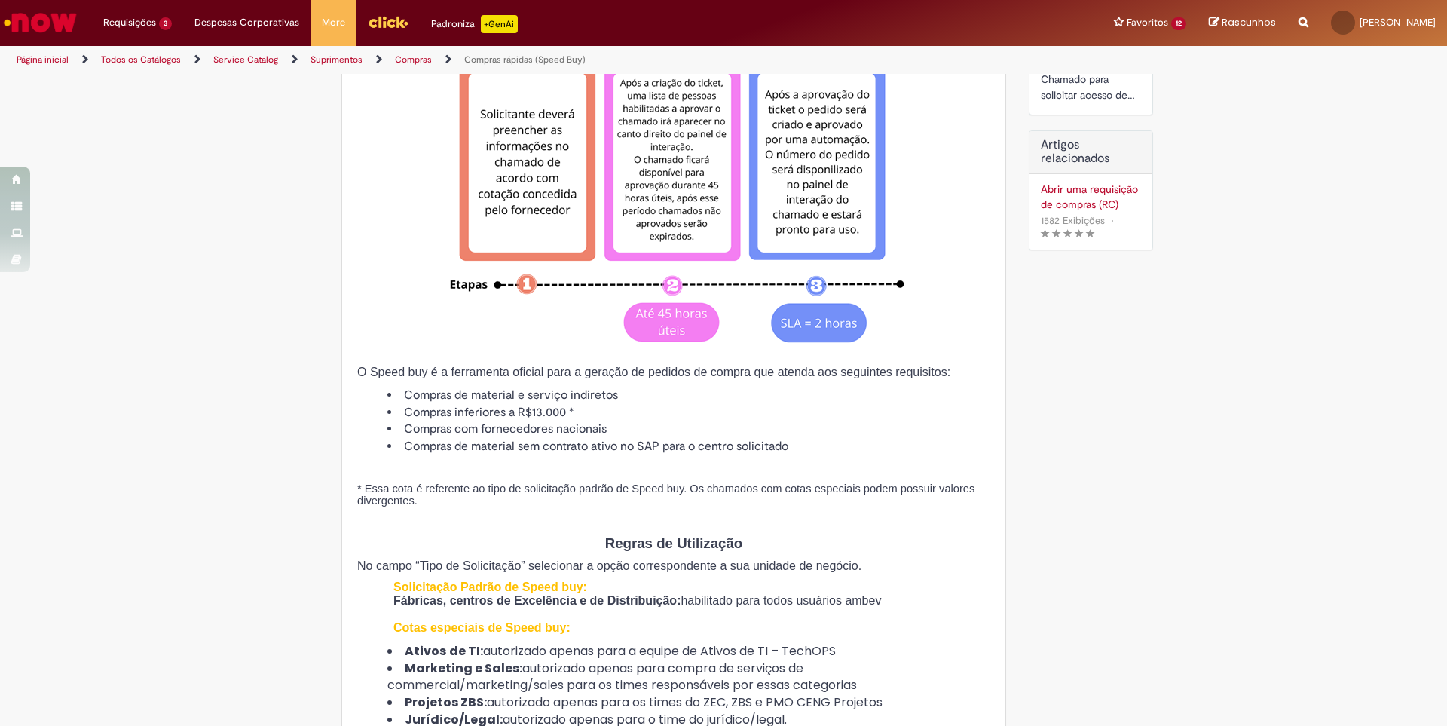  I want to click on span: Rascunhos, so click(1249, 22).